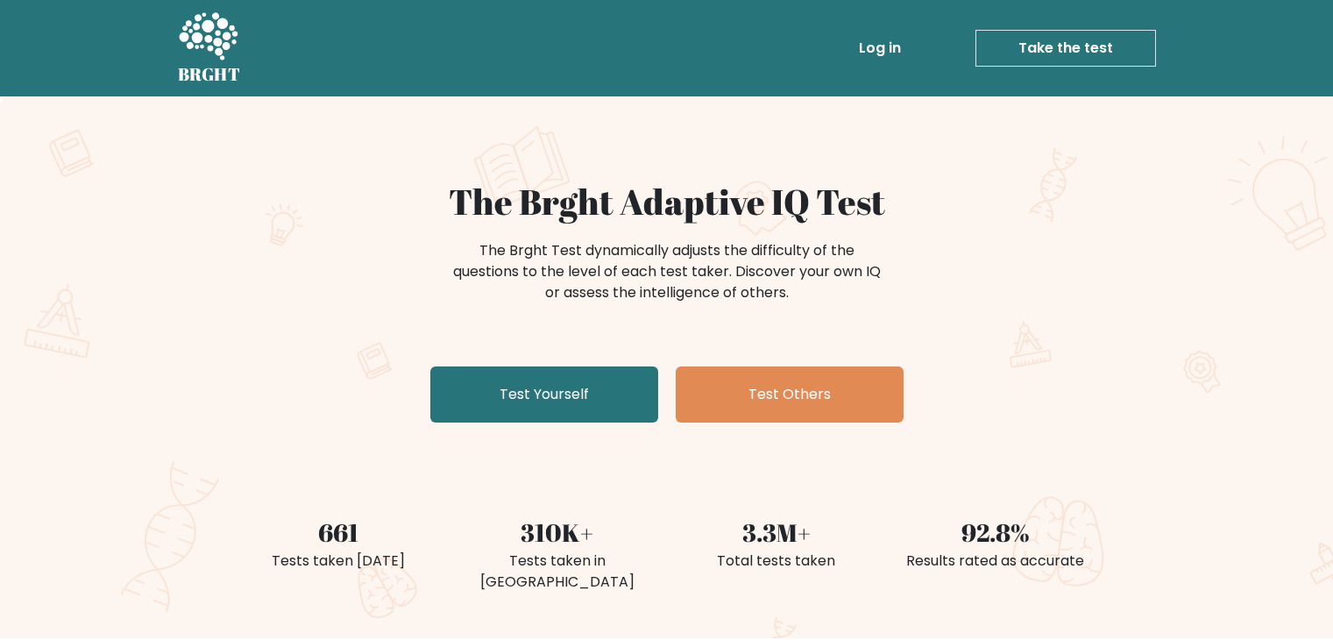 Image resolution: width=1333 pixels, height=640 pixels. I want to click on a: BRGHT, so click(210, 48).